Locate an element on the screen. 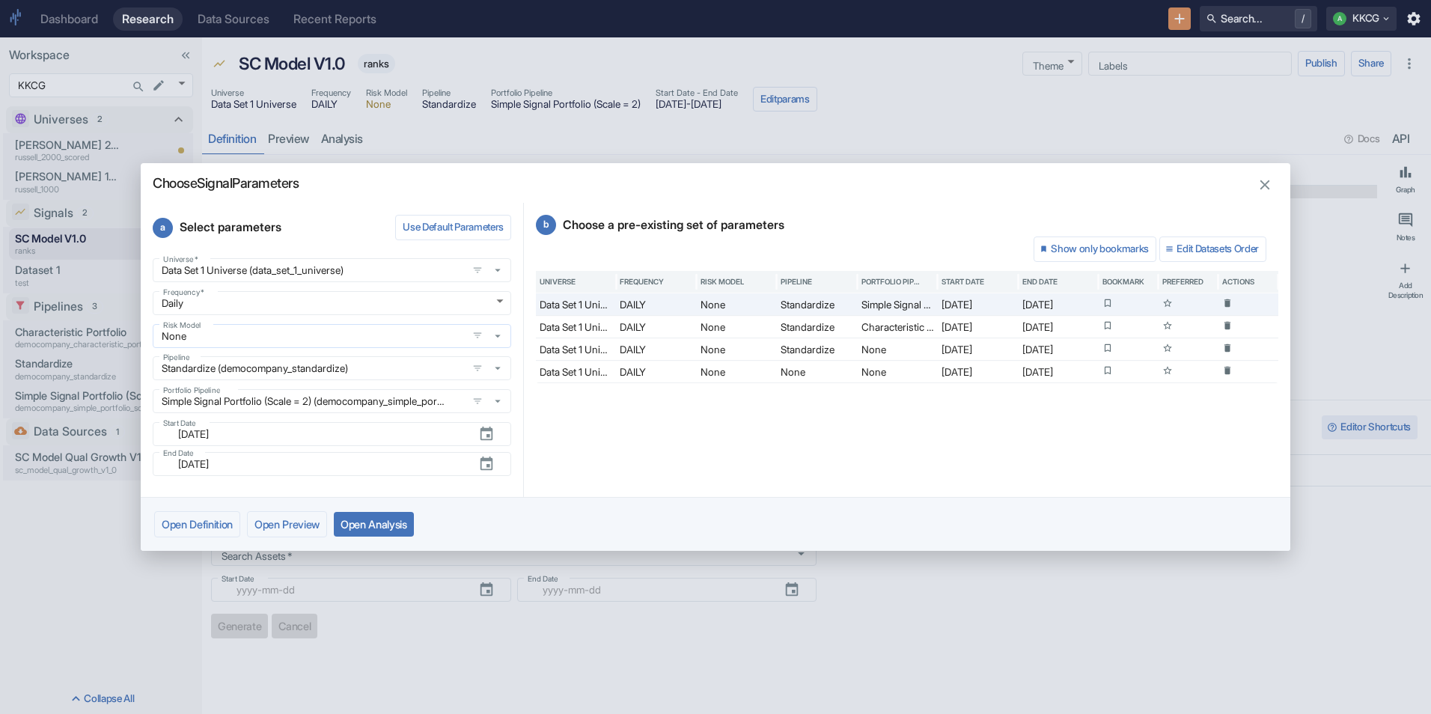  button: Show only bookmarks is located at coordinates (1095, 249).